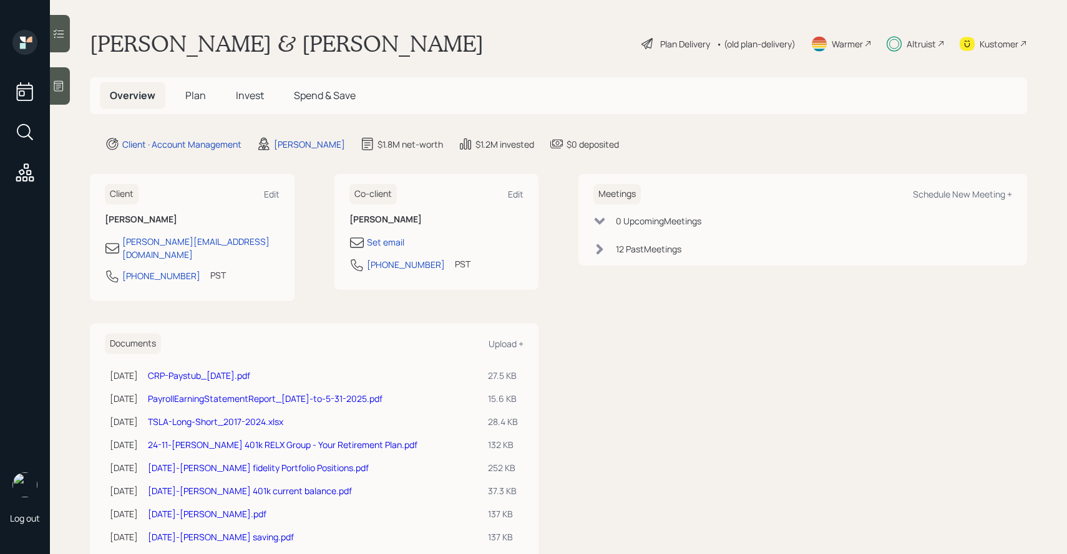 The width and height of the screenshot is (1067, 554). Describe the element at coordinates (503, 468) in the screenshot. I see `div: 252 KB` at that location.